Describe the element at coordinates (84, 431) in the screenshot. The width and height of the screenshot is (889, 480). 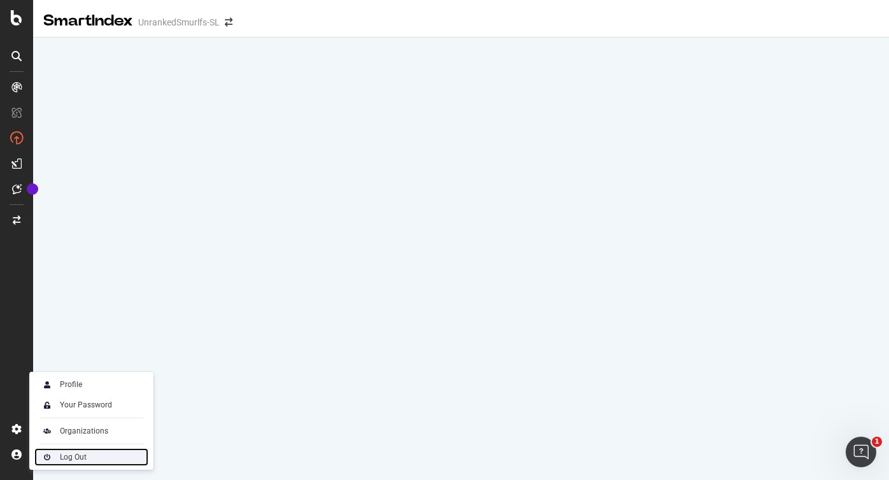
I see `div: Organizations` at that location.